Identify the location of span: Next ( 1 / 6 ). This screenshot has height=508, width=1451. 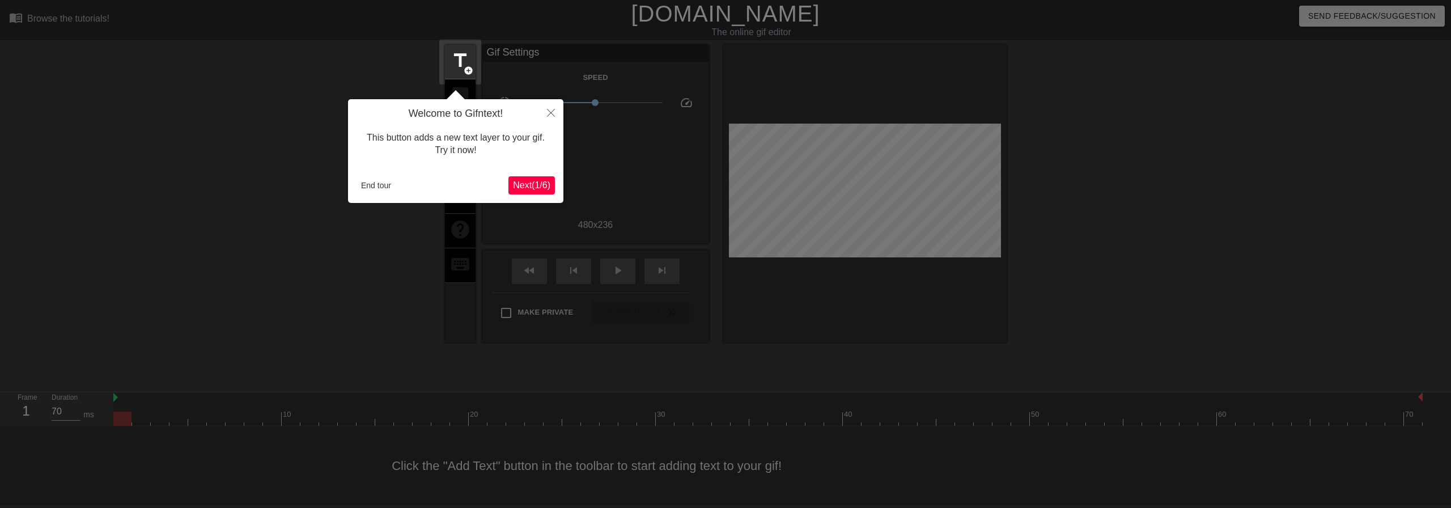
(531, 185).